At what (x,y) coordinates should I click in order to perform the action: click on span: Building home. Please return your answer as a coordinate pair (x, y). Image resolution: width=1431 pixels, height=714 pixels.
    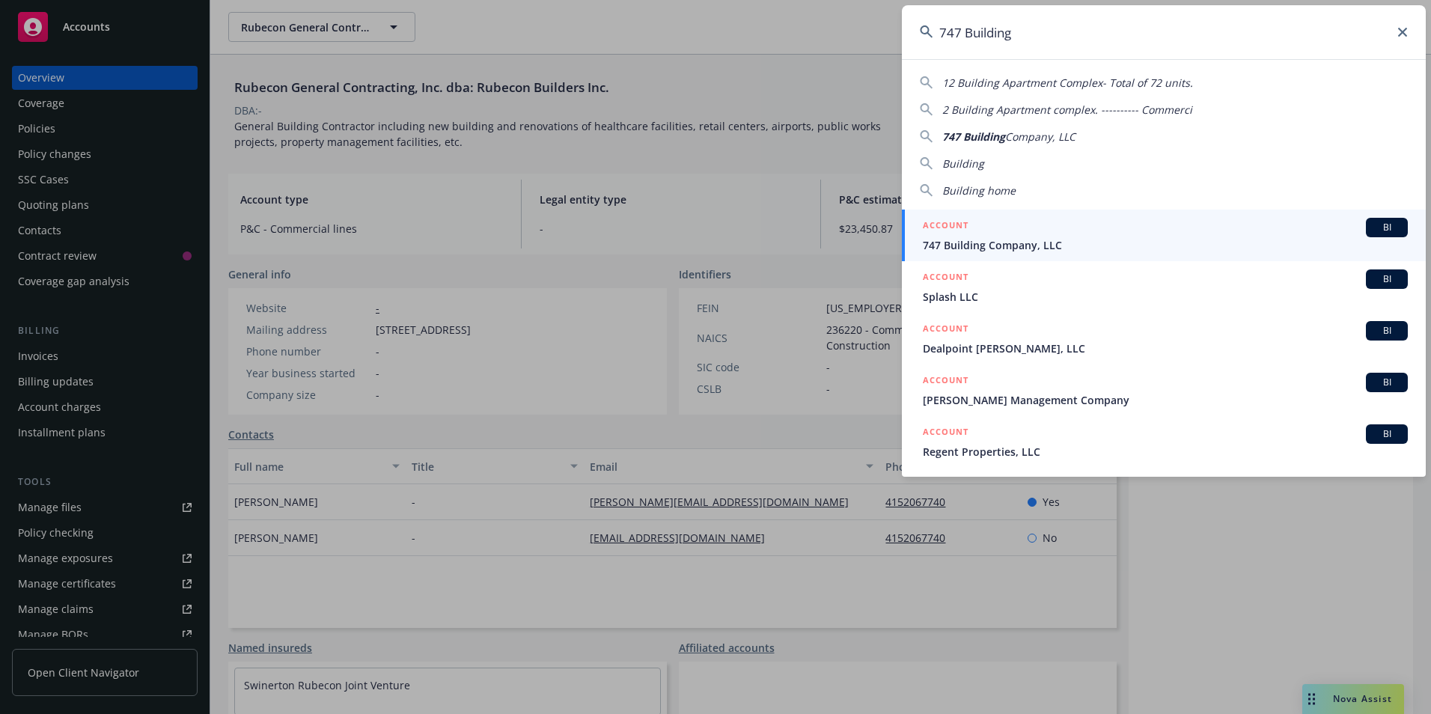
    Looking at the image, I should click on (979, 190).